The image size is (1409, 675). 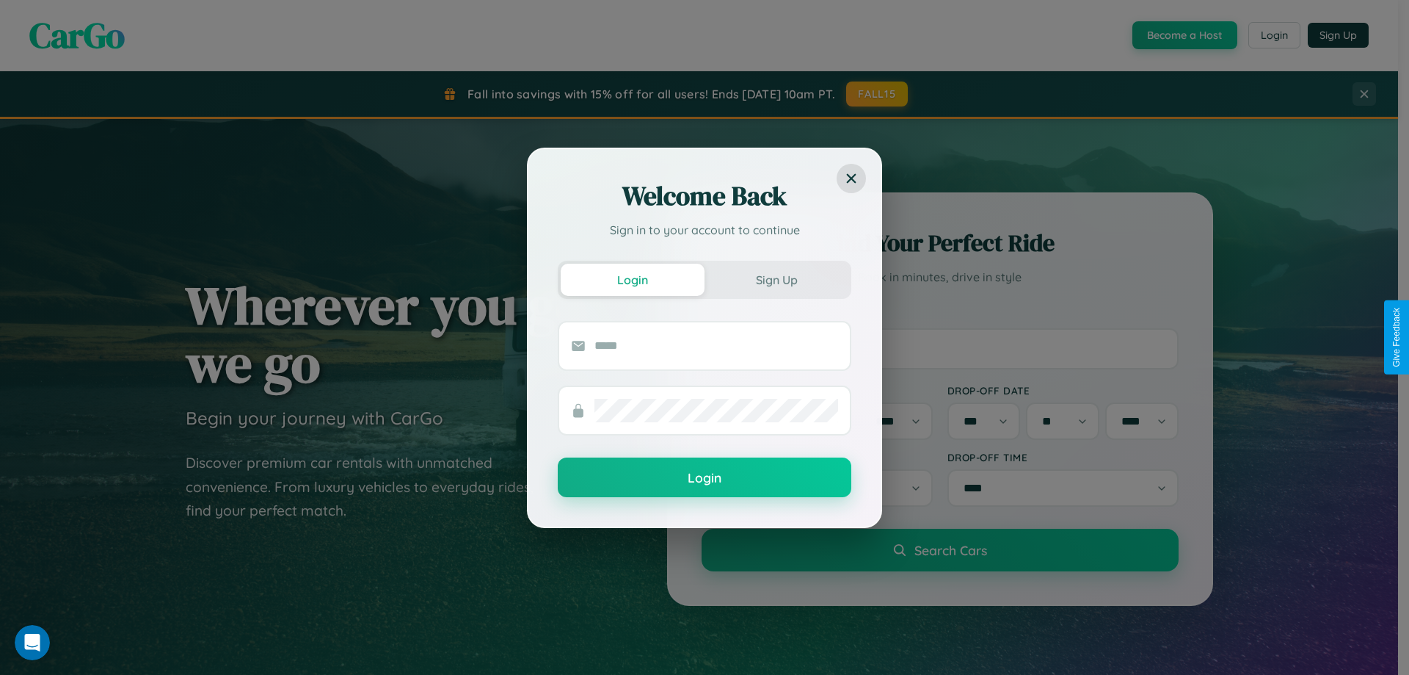 What do you see at coordinates (777, 280) in the screenshot?
I see `button: Sign Up` at bounding box center [777, 280].